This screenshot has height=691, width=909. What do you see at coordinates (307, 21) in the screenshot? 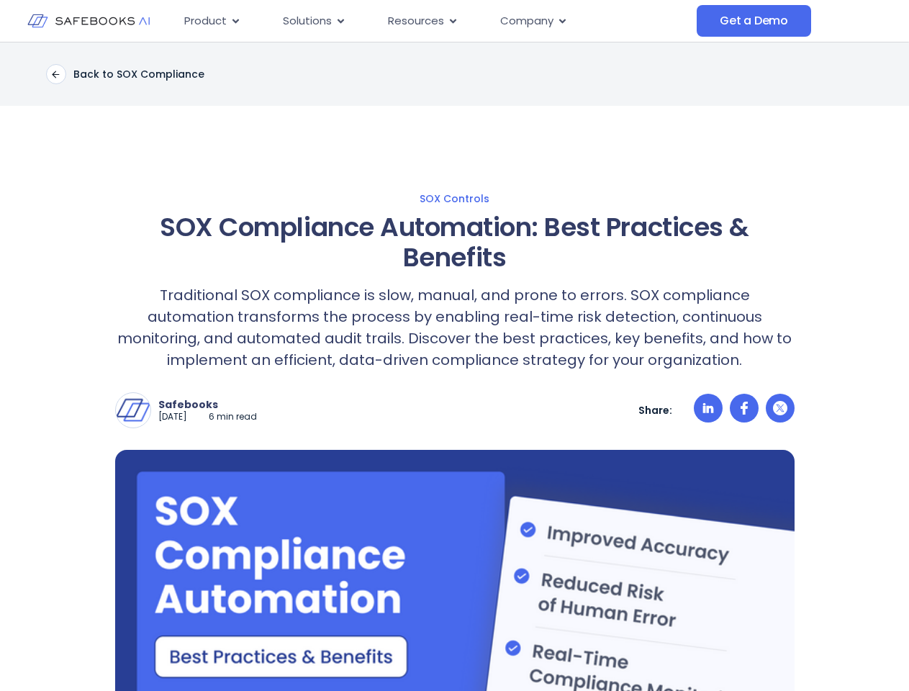
I see `span: Solutions` at bounding box center [307, 21].